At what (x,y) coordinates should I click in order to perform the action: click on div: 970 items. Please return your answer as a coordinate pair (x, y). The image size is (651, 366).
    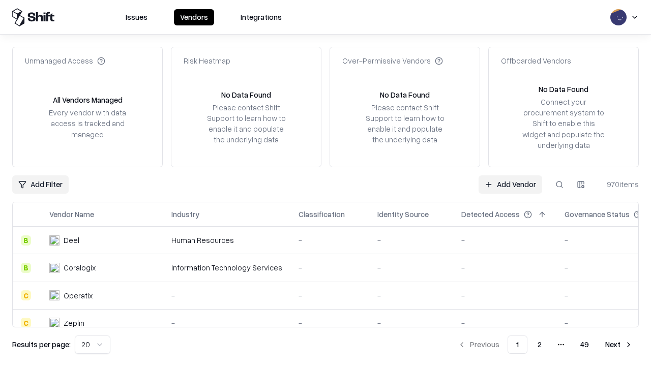
    Looking at the image, I should click on (619, 184).